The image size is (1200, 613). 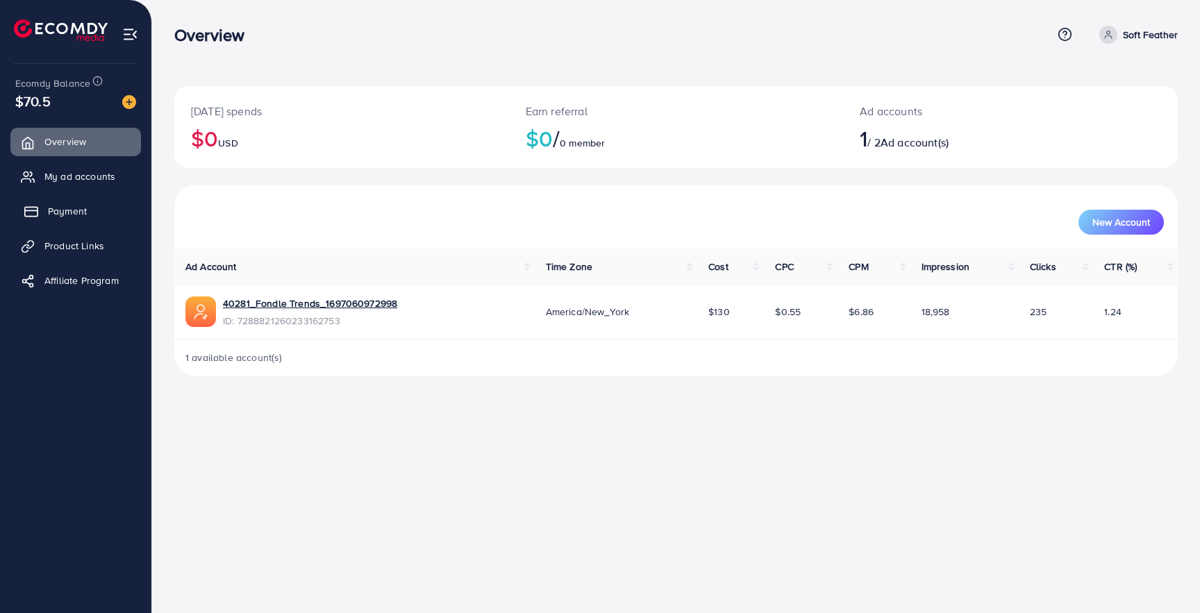 What do you see at coordinates (858, 267) in the screenshot?
I see `span: CPM` at bounding box center [858, 267].